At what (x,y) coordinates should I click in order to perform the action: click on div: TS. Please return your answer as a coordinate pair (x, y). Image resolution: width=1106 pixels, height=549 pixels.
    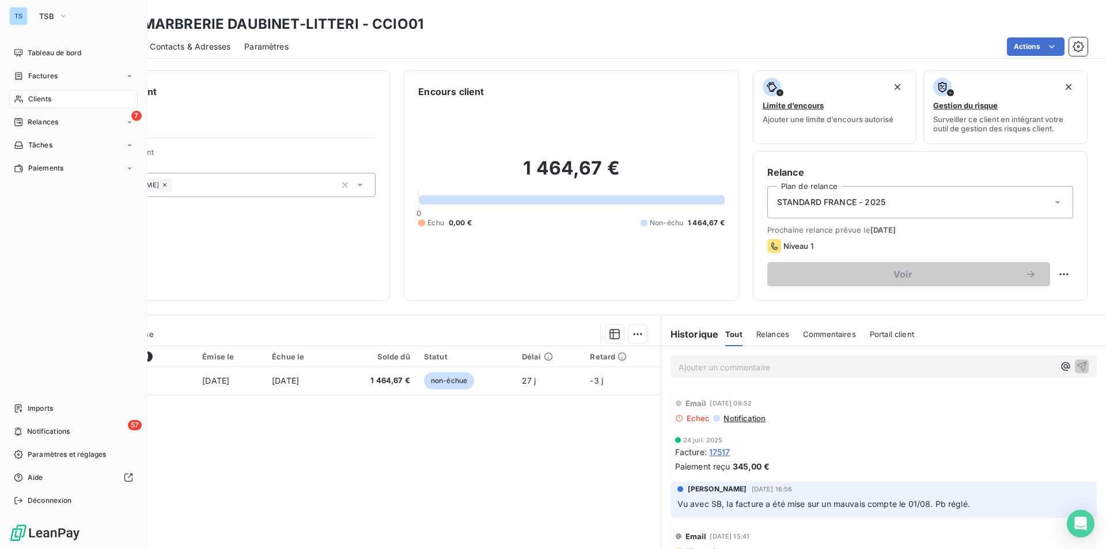
    Looking at the image, I should click on (18, 16).